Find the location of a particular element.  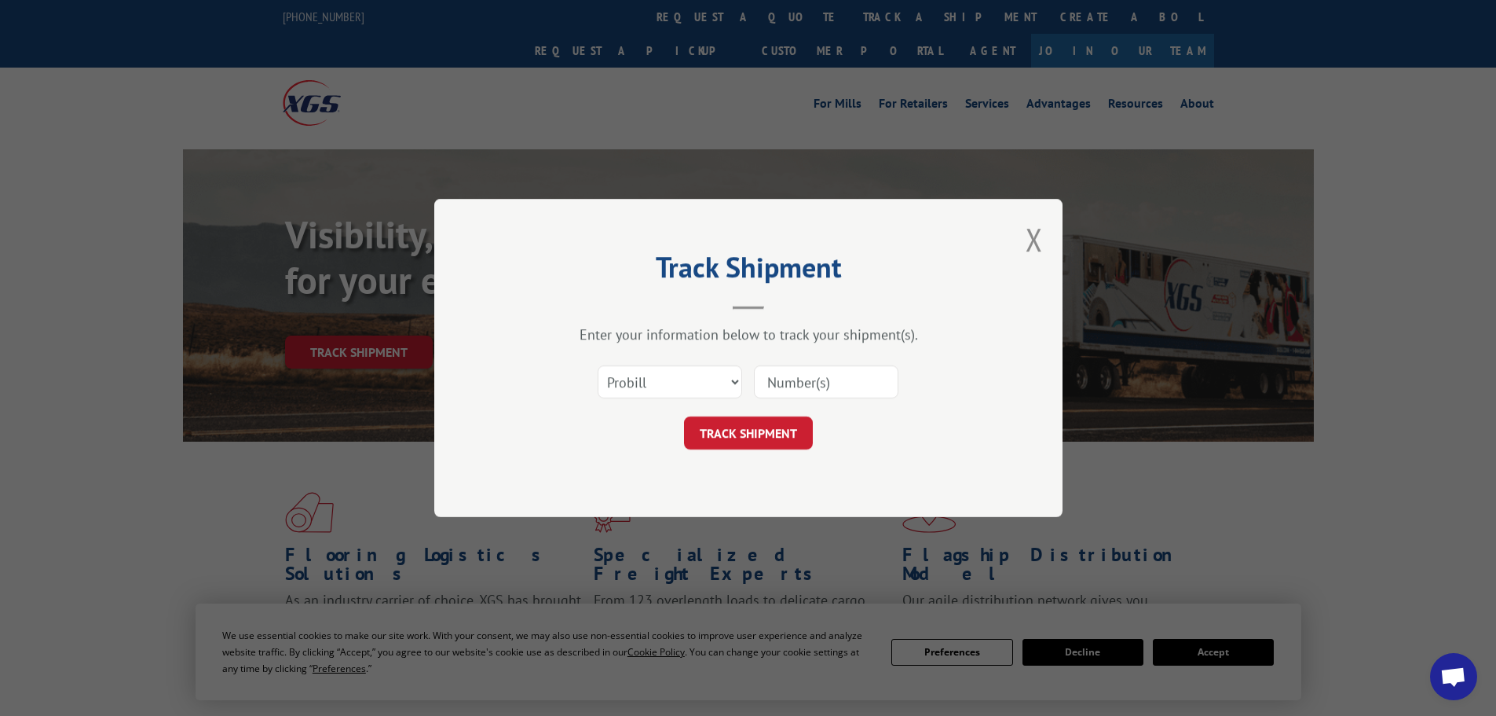

div: Open chat is located at coordinates (1454, 676).